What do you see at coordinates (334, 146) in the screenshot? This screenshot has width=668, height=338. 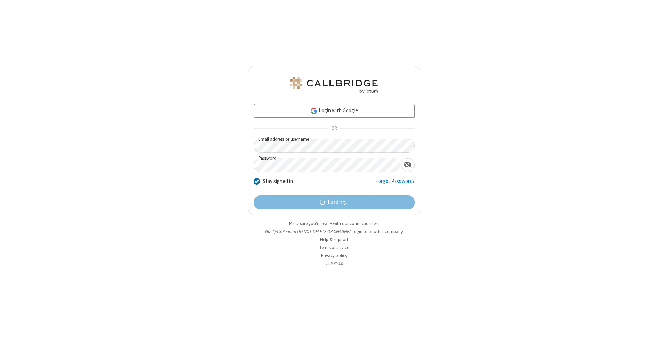 I see `input: Email address or username` at bounding box center [334, 146].